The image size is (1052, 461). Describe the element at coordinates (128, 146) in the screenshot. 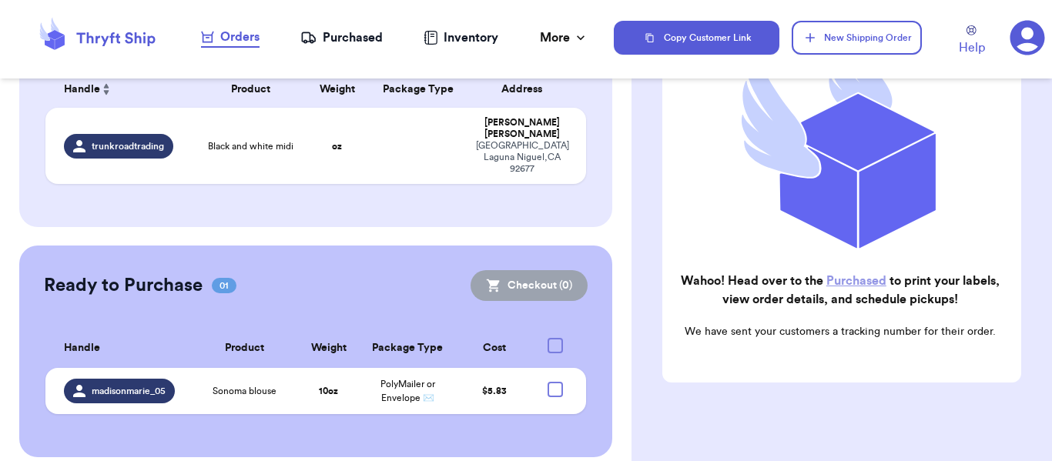

I see `span: trunkroadtrading` at that location.